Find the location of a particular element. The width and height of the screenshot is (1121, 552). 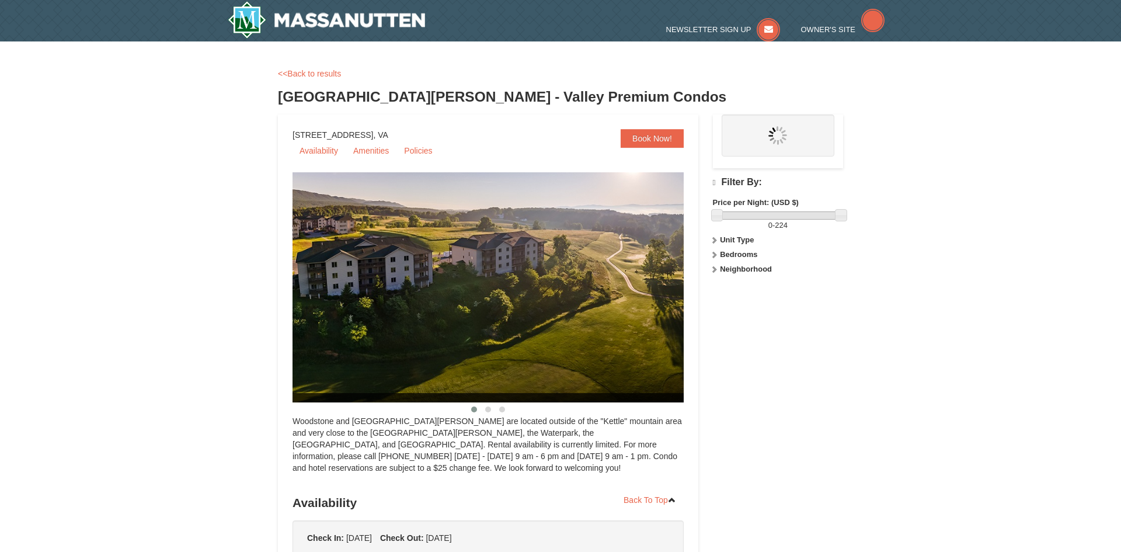

span: Newsletter Sign Up is located at coordinates (709, 29).